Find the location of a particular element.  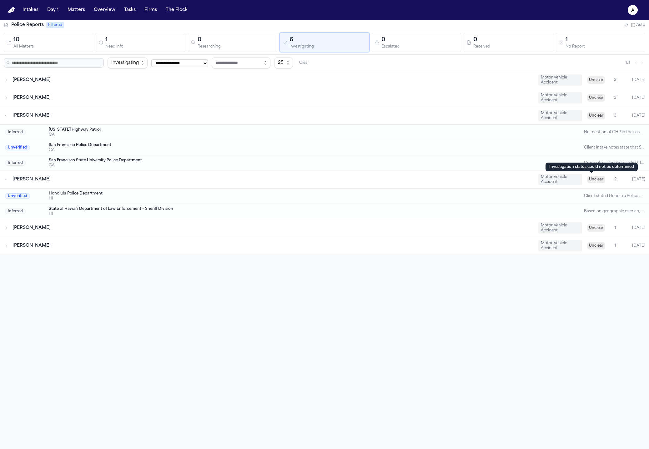

button: Clear is located at coordinates (304, 63).